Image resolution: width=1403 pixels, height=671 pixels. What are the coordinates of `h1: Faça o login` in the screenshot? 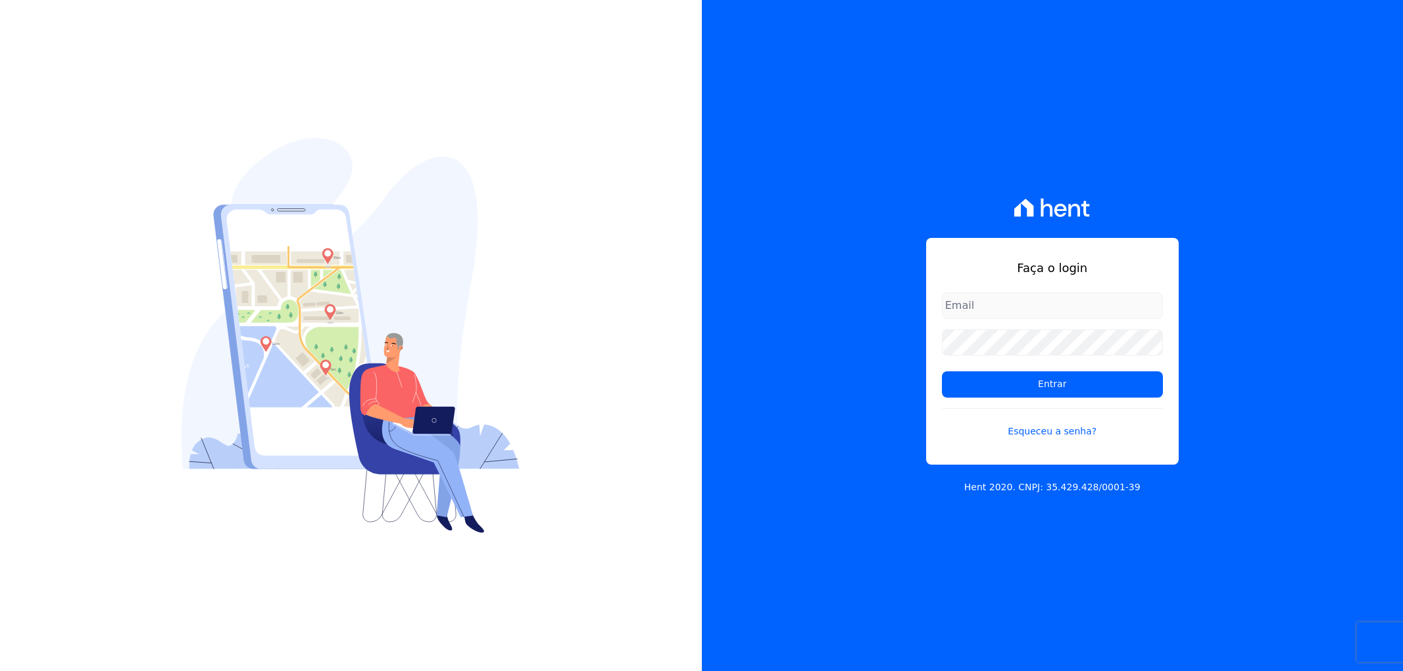 It's located at (1052, 268).